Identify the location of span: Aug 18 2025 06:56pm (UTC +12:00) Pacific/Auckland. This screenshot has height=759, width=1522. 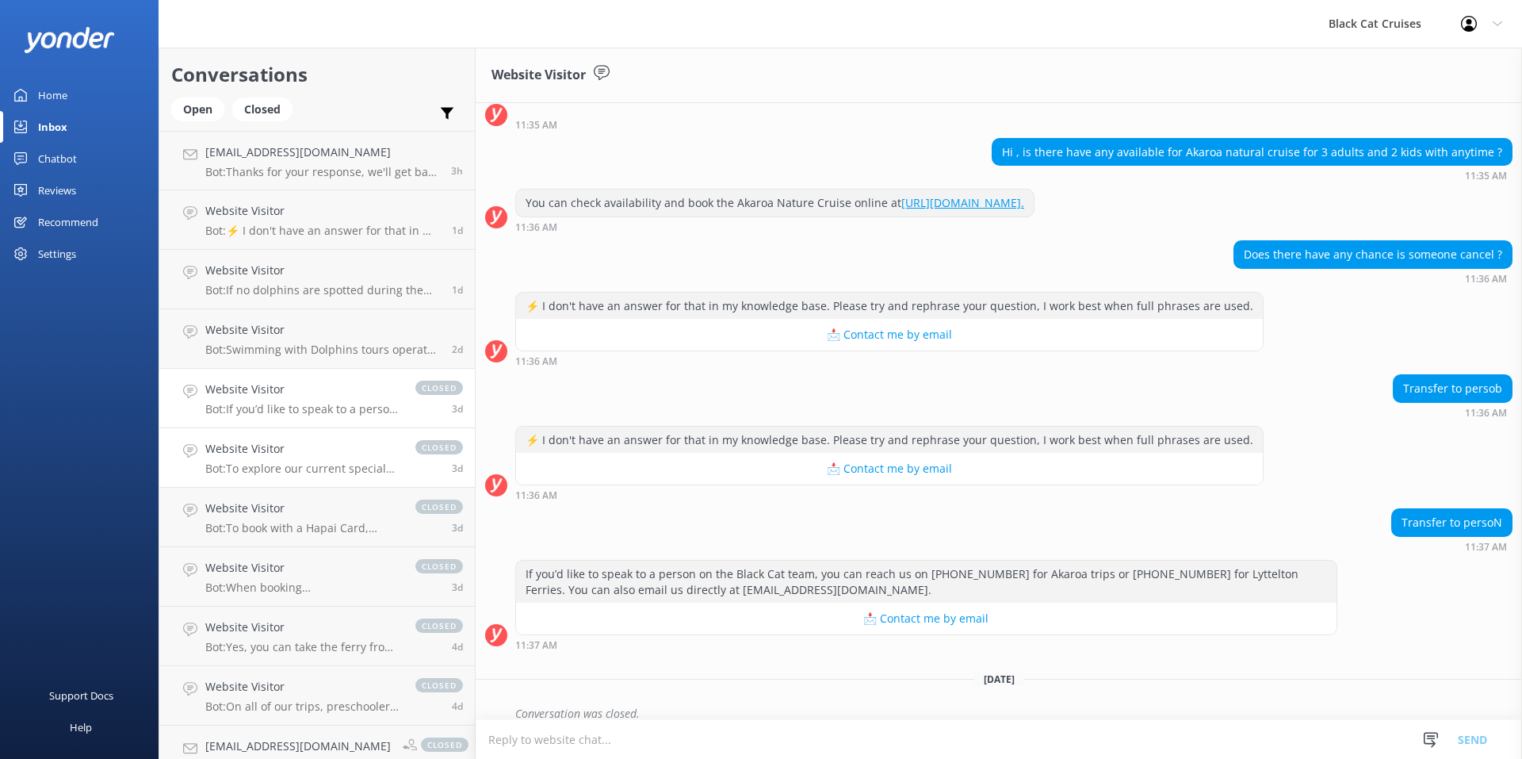
(457, 527).